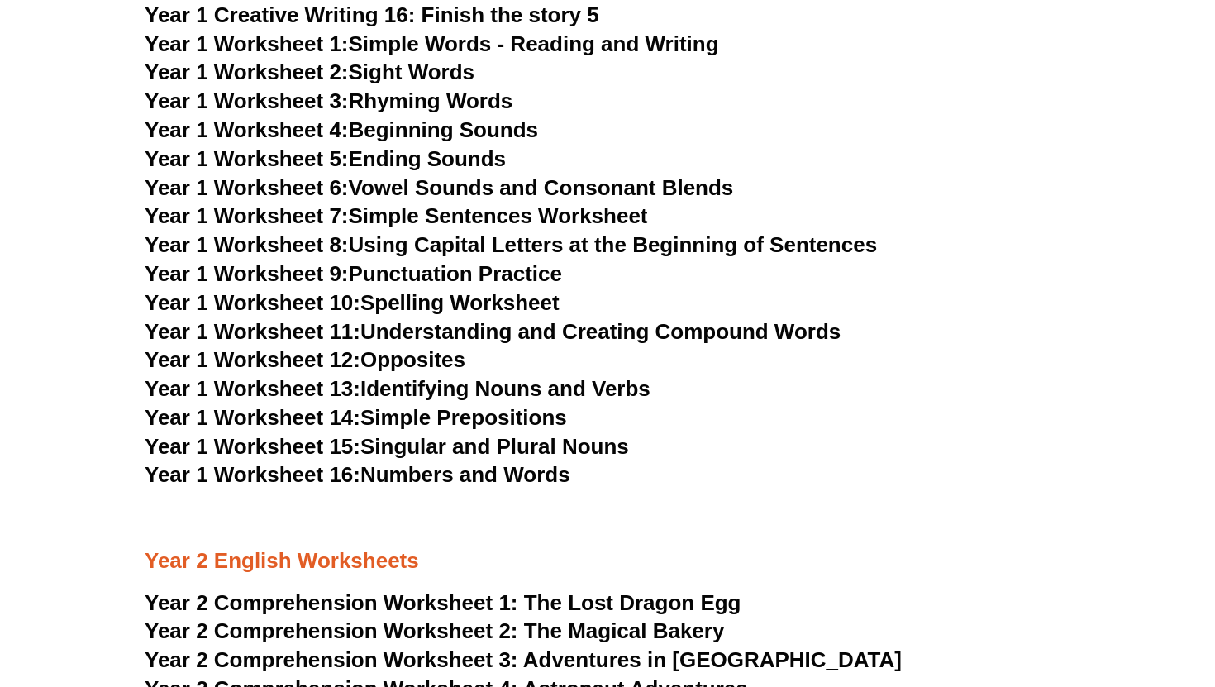 This screenshot has width=1215, height=687. What do you see at coordinates (372, 15) in the screenshot?
I see `span: Year 1 Creative Writing 16: Finish the story 5` at bounding box center [372, 15].